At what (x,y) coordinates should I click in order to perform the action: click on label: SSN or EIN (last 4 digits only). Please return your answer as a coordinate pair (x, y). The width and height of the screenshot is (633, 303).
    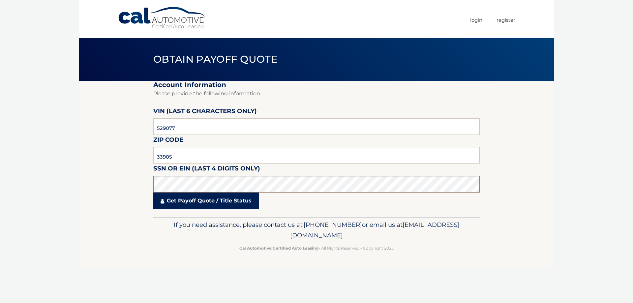
    Looking at the image, I should click on (207, 170).